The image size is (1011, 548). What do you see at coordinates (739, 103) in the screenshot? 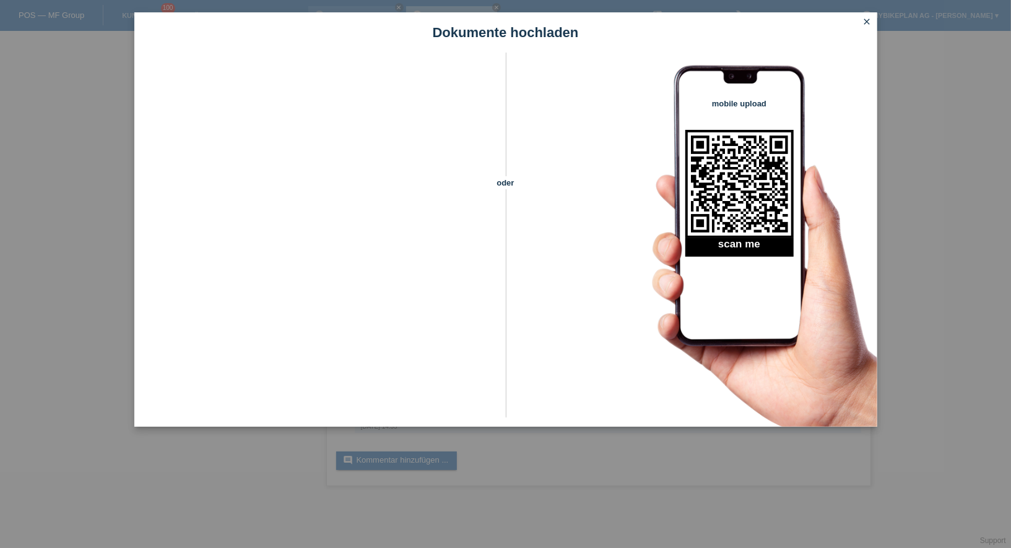
I see `h4: mobile upload` at bounding box center [739, 103].